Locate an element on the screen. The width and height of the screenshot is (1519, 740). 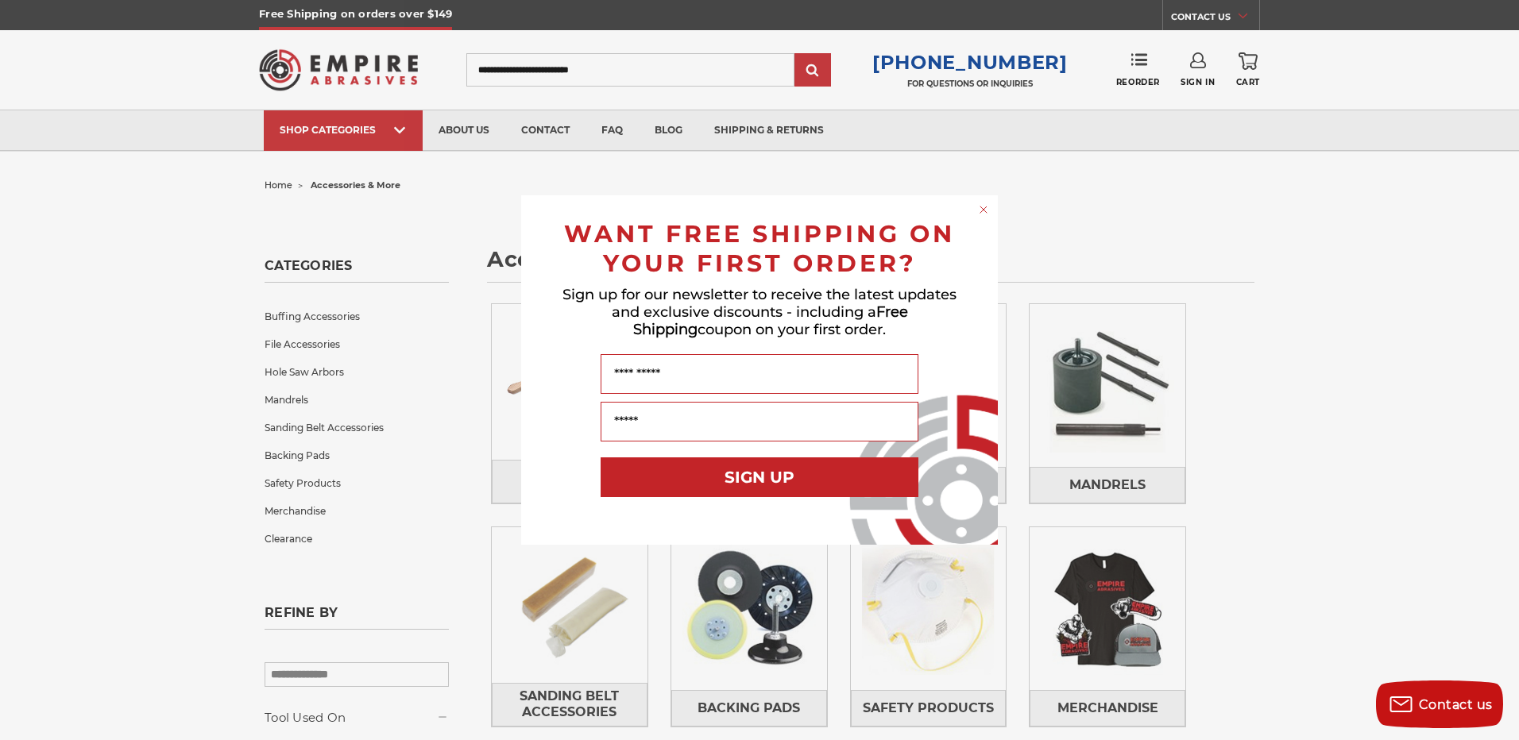
button: Close dialog is located at coordinates (984, 210).